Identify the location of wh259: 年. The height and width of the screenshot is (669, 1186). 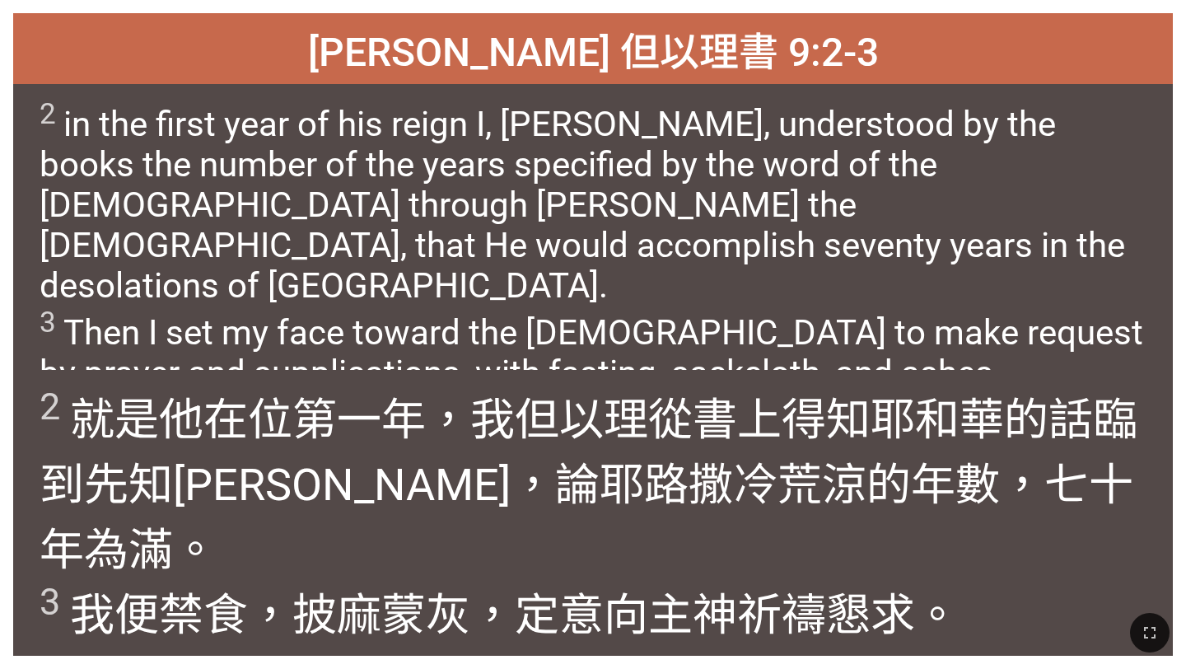
(588, 517).